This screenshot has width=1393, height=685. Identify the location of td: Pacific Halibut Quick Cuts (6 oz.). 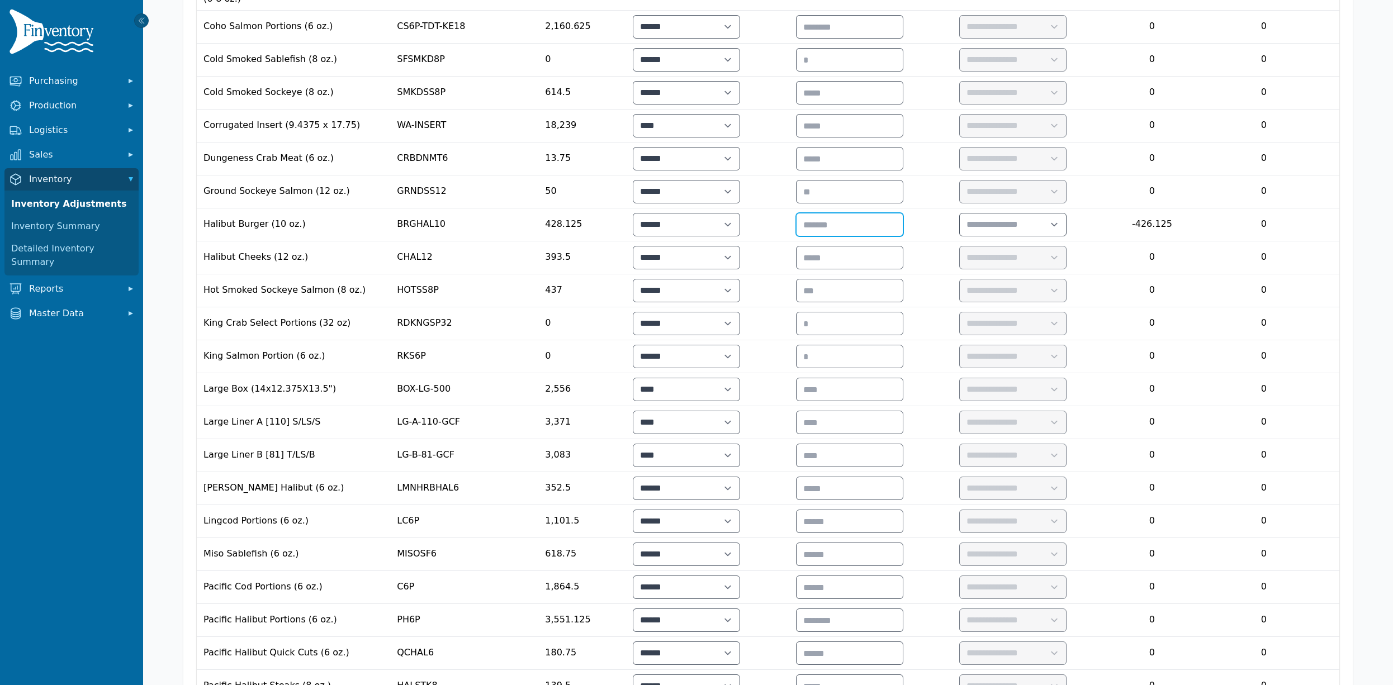
(293, 653).